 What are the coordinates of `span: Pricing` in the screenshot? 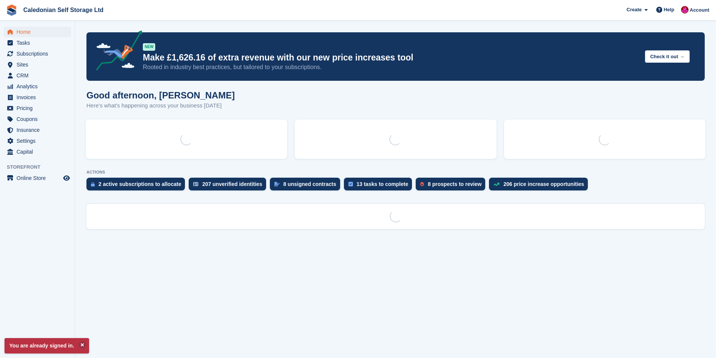 It's located at (39, 108).